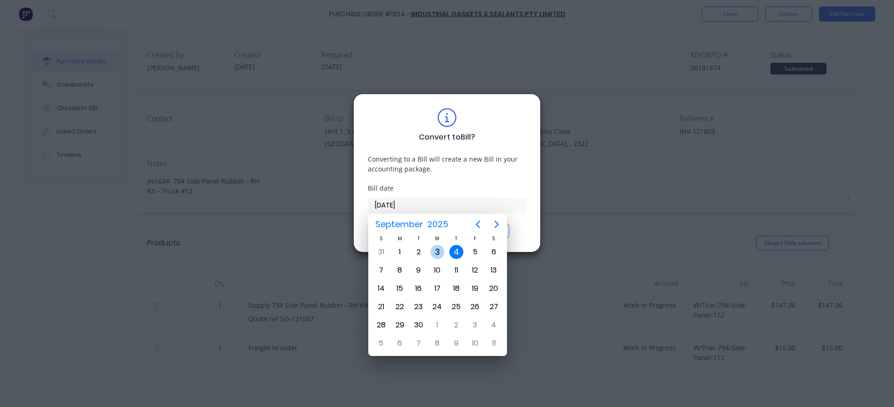 This screenshot has width=894, height=407. I want to click on div: Saturday, October 4, 2025, so click(494, 325).